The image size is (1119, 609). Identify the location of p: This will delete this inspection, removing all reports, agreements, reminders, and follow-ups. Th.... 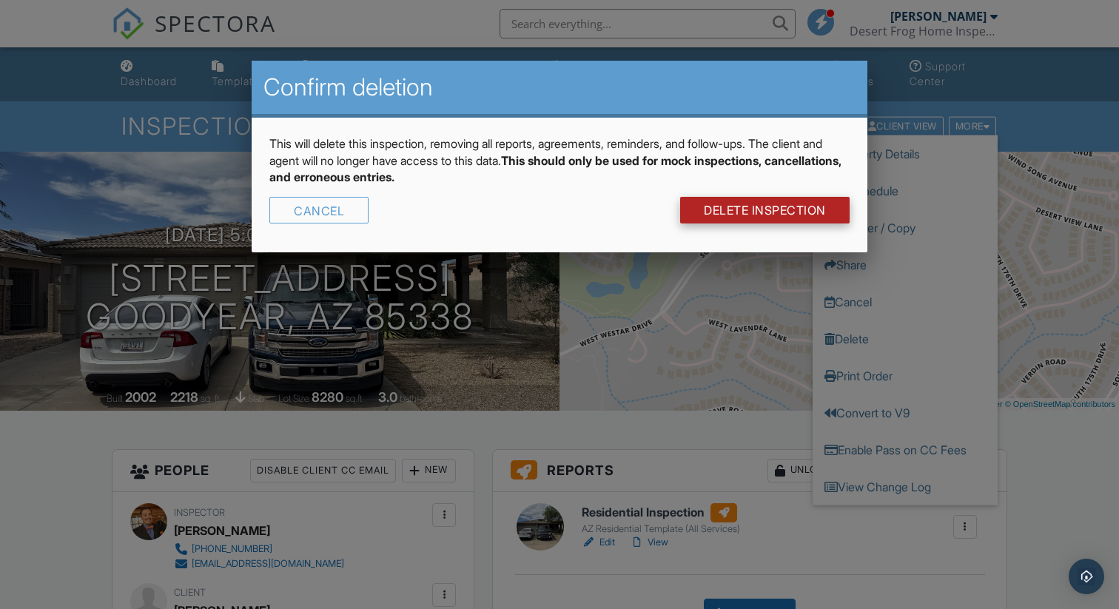
(560, 160).